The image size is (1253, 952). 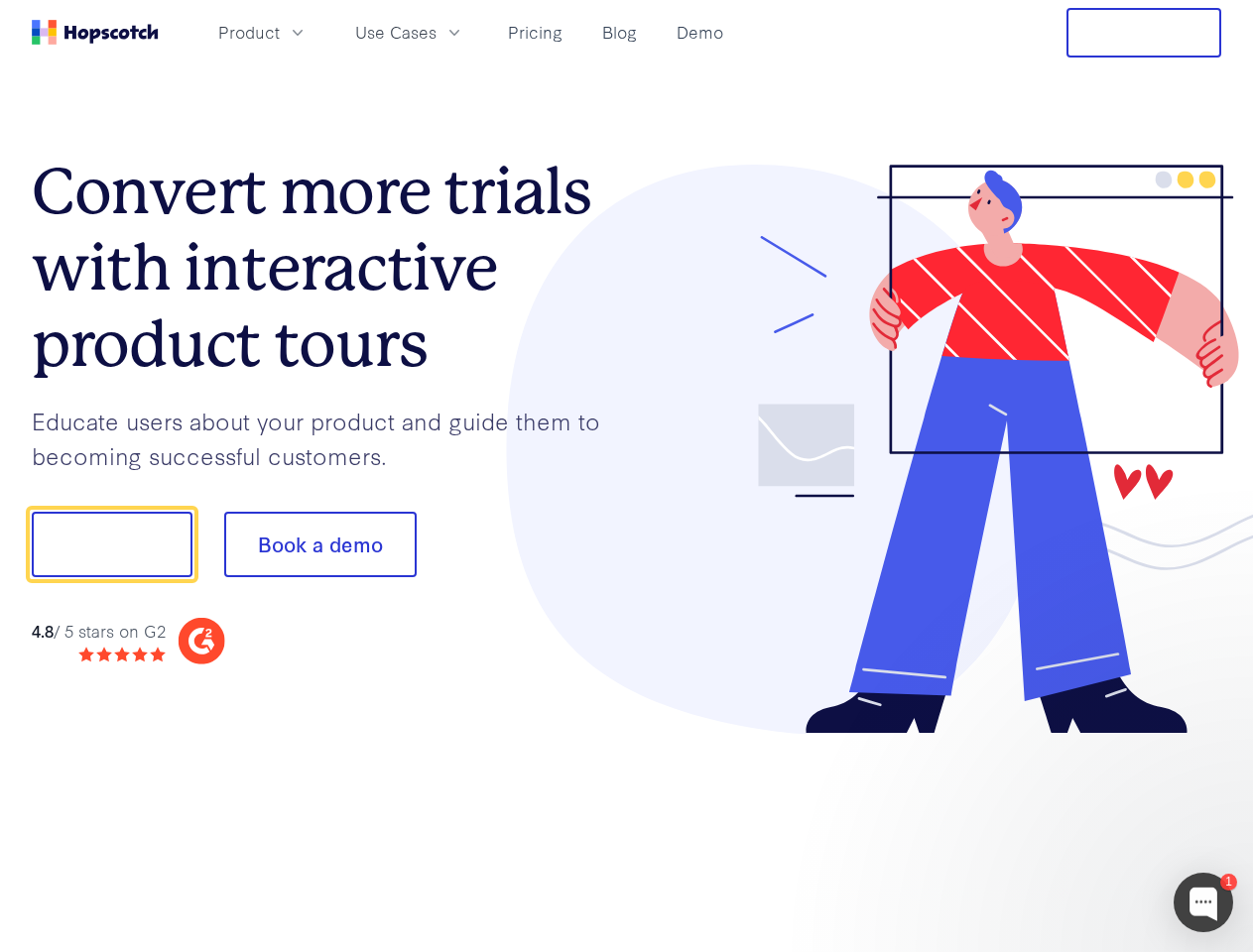 I want to click on a: Free Trial, so click(x=1144, y=33).